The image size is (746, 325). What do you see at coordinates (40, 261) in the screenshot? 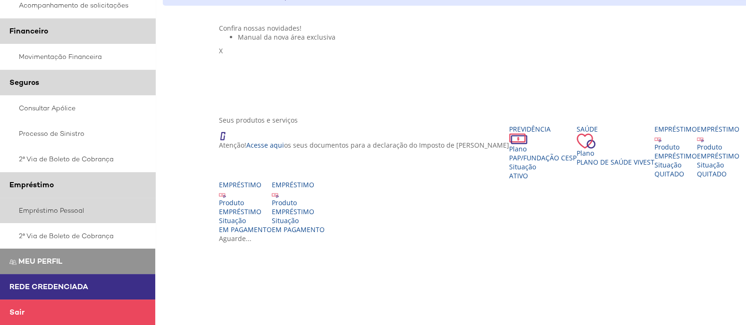
I see `span: Meu perfil` at bounding box center [40, 261].